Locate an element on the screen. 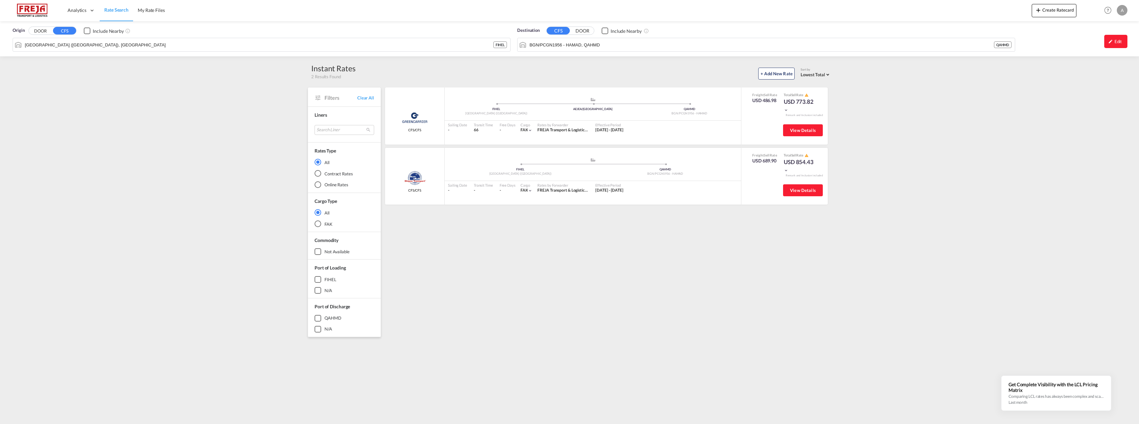  div: Sort by is located at coordinates (816, 70).